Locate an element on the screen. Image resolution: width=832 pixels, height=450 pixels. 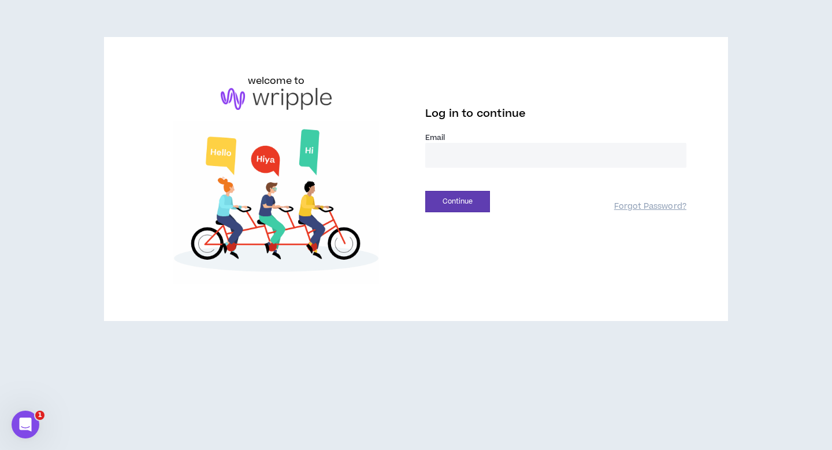
span: 1 is located at coordinates (40, 415).